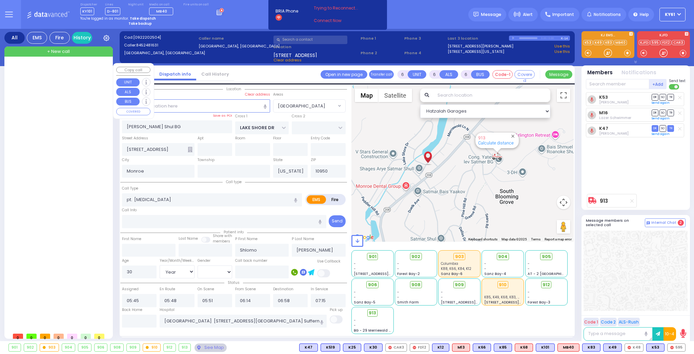 The width and height of the screenshot is (694, 354). What do you see at coordinates (603, 128) in the screenshot?
I see `a: K47` at bounding box center [603, 128].